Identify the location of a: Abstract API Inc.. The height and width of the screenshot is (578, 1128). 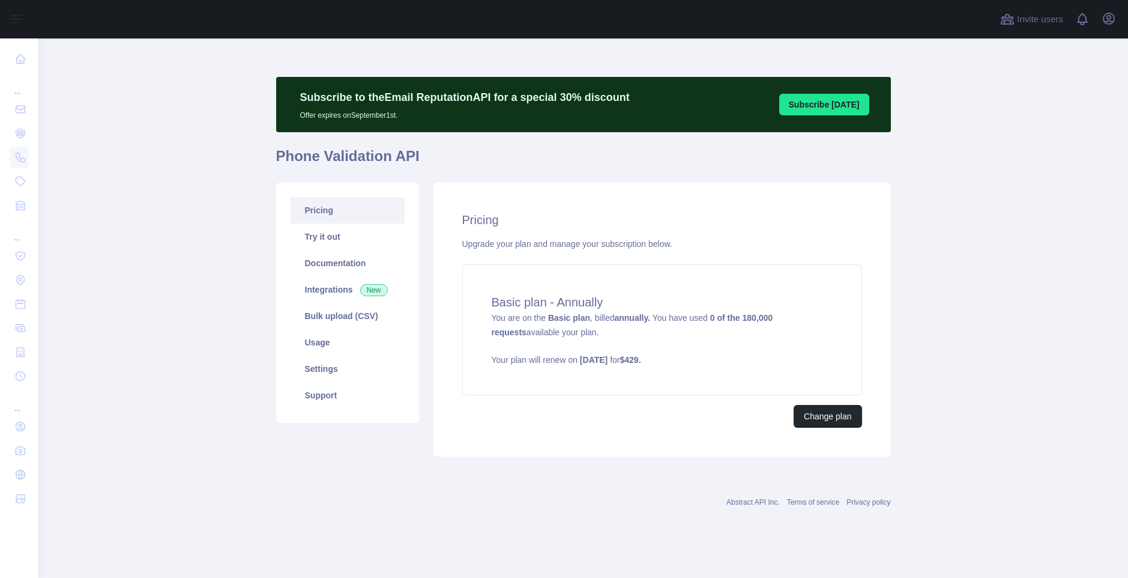
(753, 502).